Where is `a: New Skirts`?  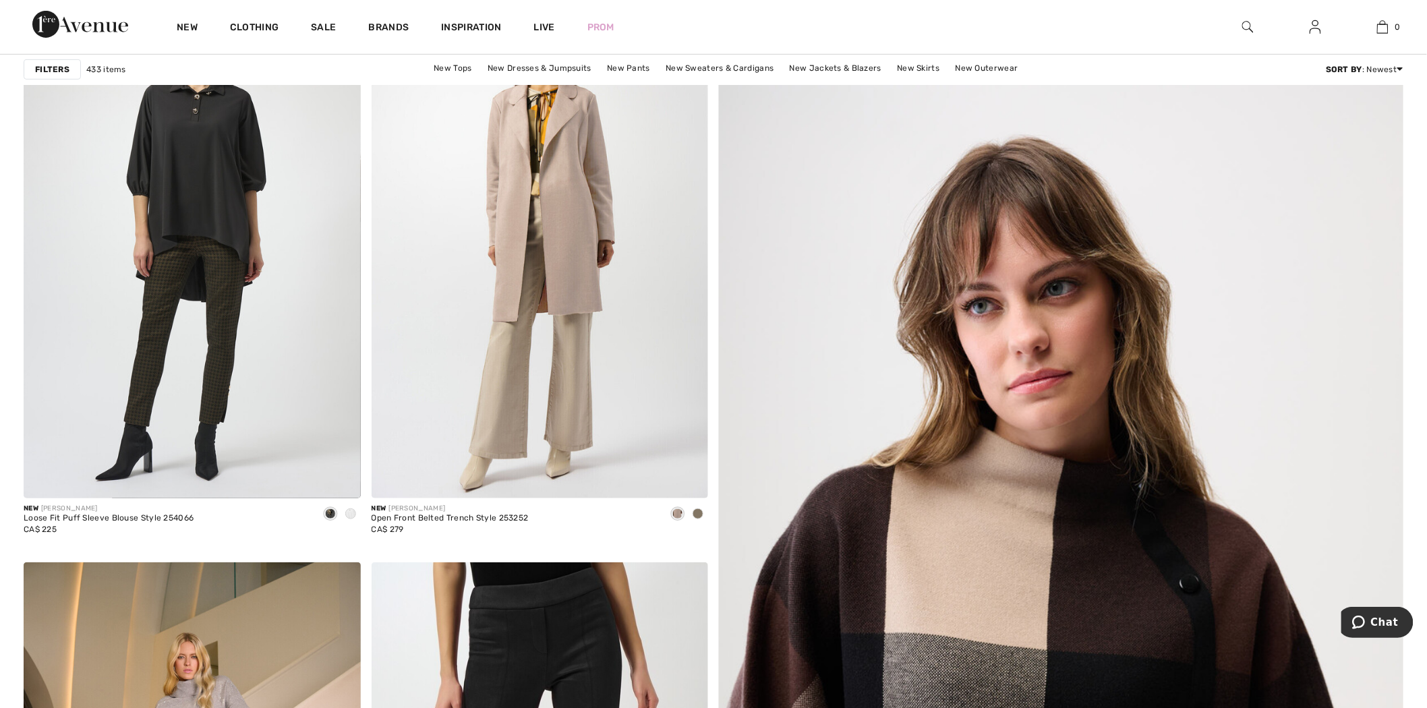
a: New Skirts is located at coordinates (918, 68).